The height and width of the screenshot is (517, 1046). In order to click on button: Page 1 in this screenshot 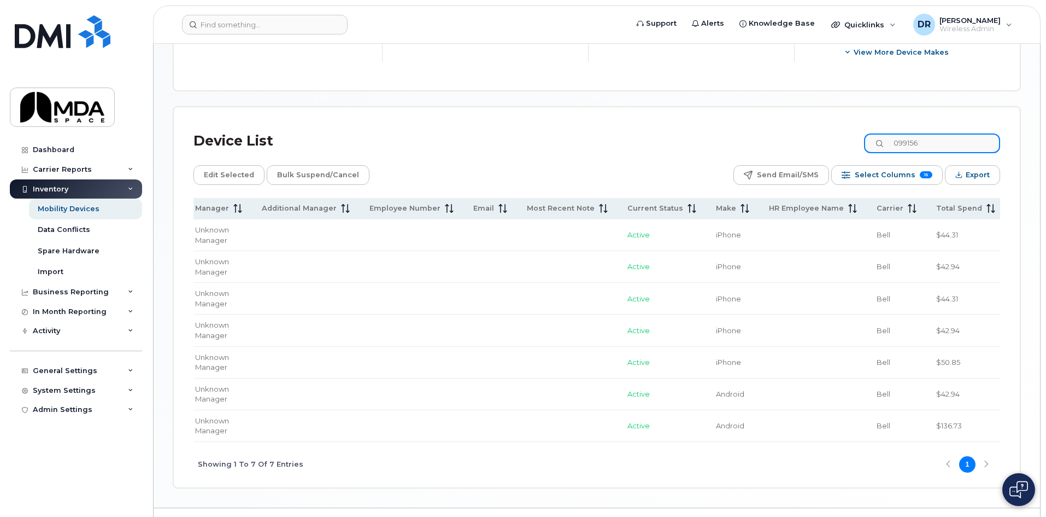, I will do `click(968, 464)`.